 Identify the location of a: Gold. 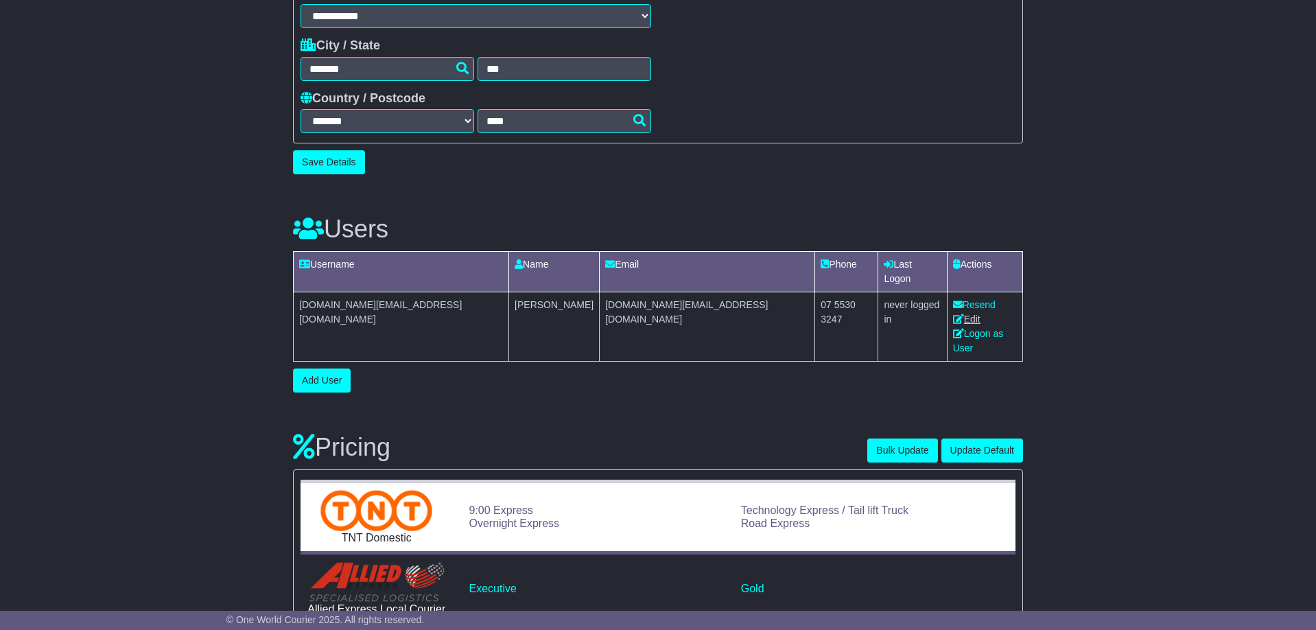
(752, 588).